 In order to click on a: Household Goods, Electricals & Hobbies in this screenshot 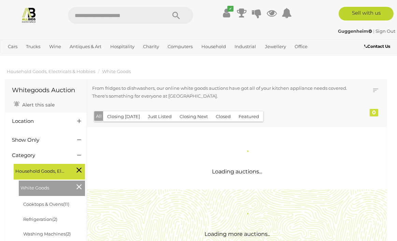, I will do `click(51, 71)`.